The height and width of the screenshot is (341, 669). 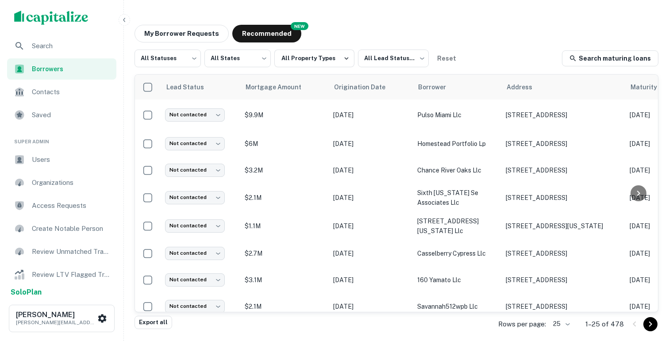 I want to click on div: Saved, so click(x=61, y=115).